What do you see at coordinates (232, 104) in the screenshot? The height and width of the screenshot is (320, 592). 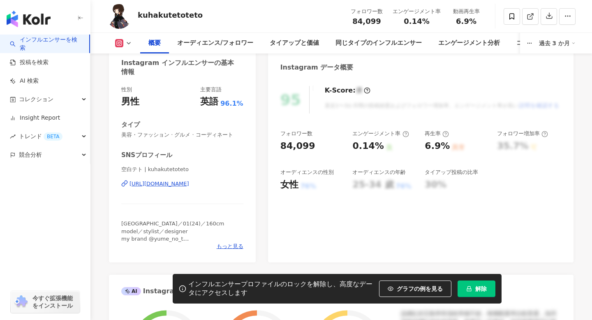 I see `span: 96.1%` at bounding box center [232, 104].